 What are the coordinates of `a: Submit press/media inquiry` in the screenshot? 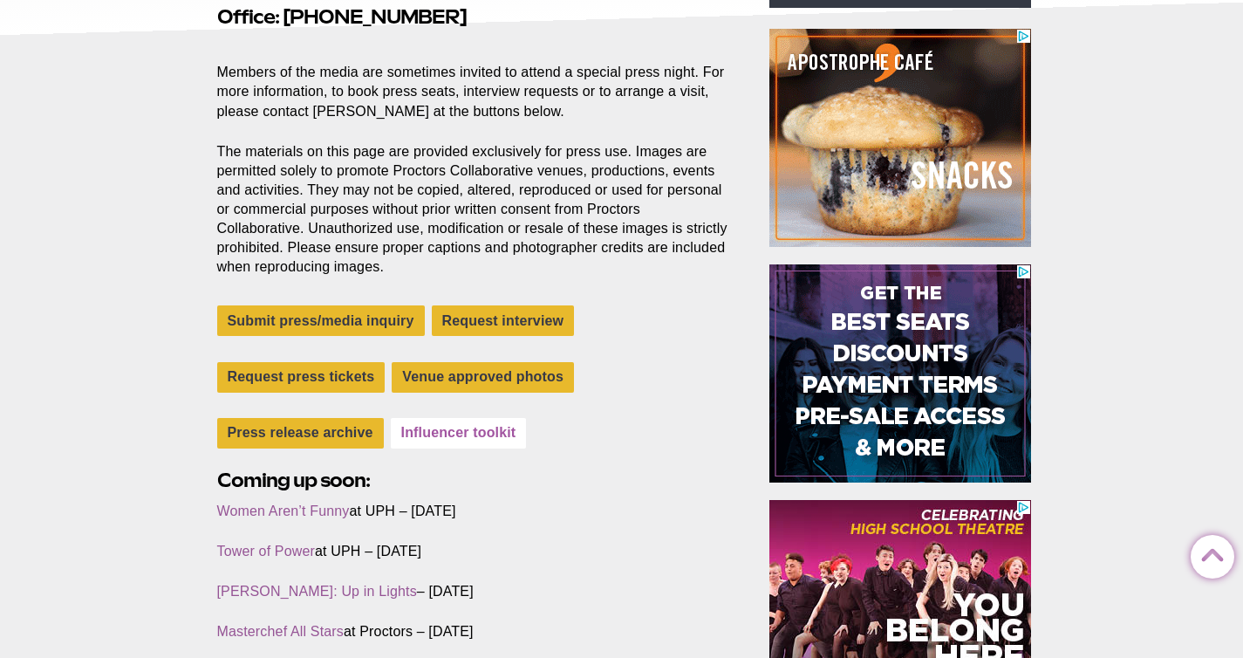 It's located at (321, 320).